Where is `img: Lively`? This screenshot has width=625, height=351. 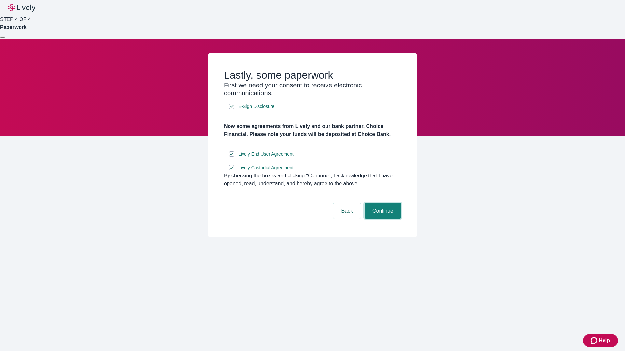
img: Lively is located at coordinates (21, 8).